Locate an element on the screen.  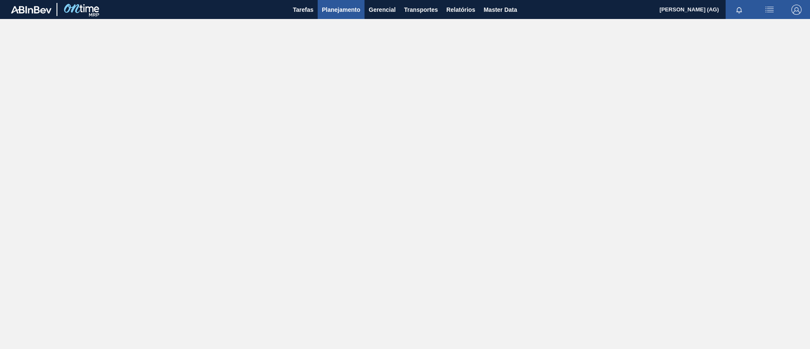
img: userActions is located at coordinates (770, 10).